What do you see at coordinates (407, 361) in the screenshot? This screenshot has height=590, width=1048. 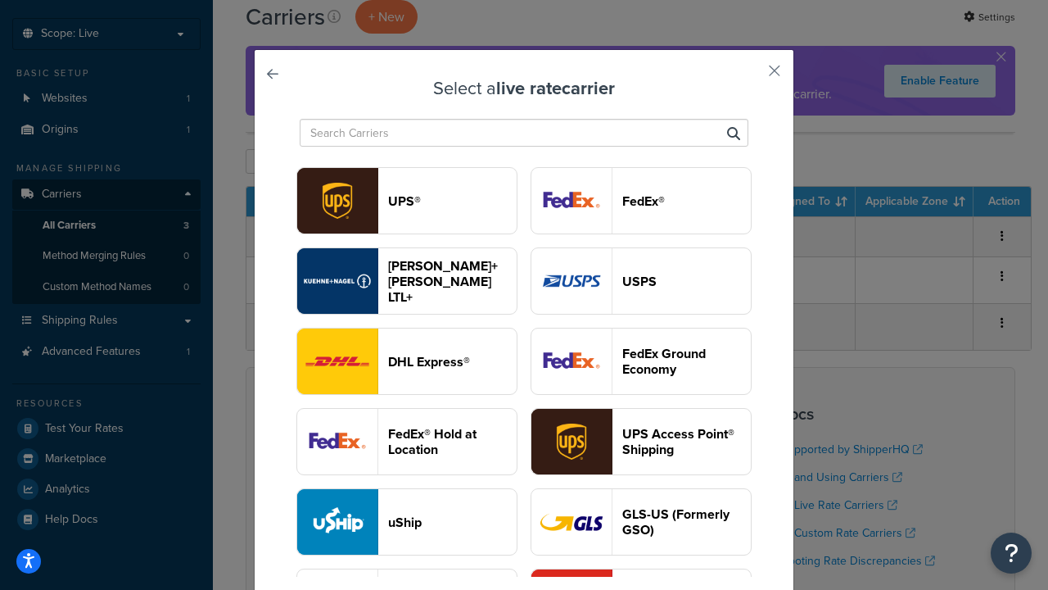 I see `button: dhl logoDHL Express®` at bounding box center [407, 361].